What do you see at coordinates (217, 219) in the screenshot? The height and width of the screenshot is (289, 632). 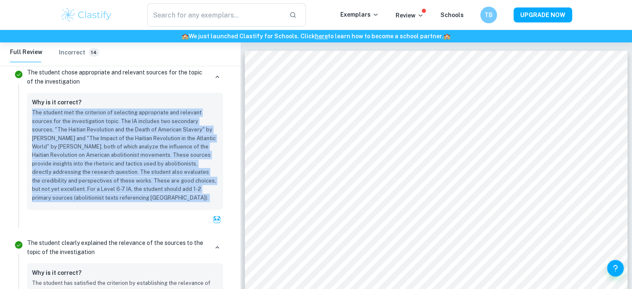 I see `button: Ask Clai` at bounding box center [217, 219].